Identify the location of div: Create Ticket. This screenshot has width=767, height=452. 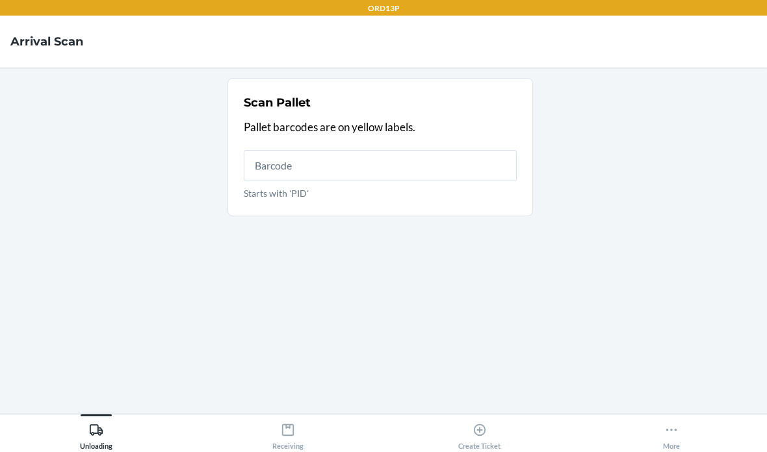
(479, 434).